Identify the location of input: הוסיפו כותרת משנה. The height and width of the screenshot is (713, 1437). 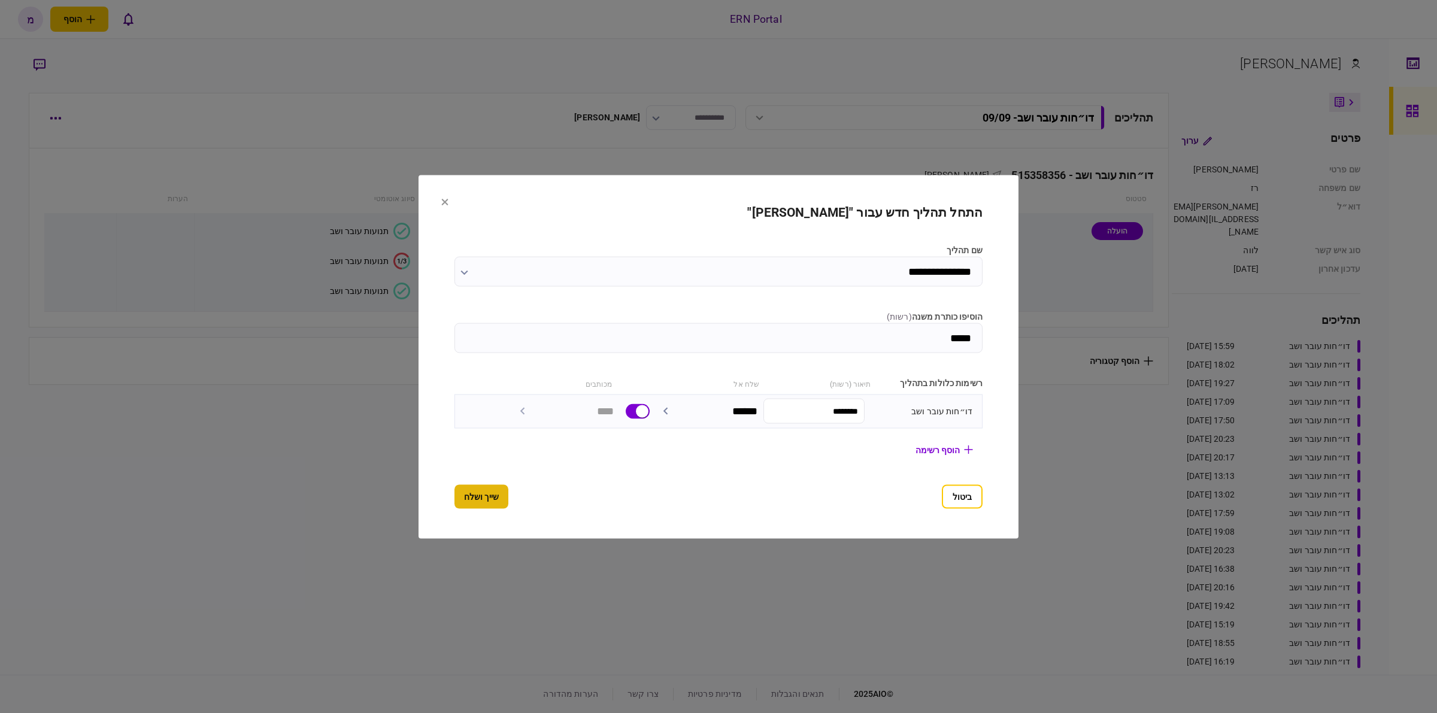
(718, 338).